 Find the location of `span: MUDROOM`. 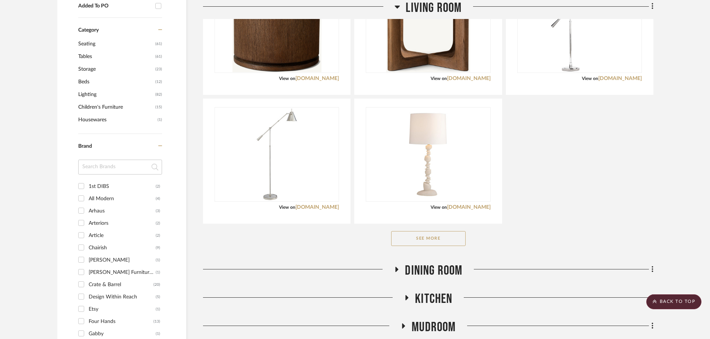

span: MUDROOM is located at coordinates (434, 327).